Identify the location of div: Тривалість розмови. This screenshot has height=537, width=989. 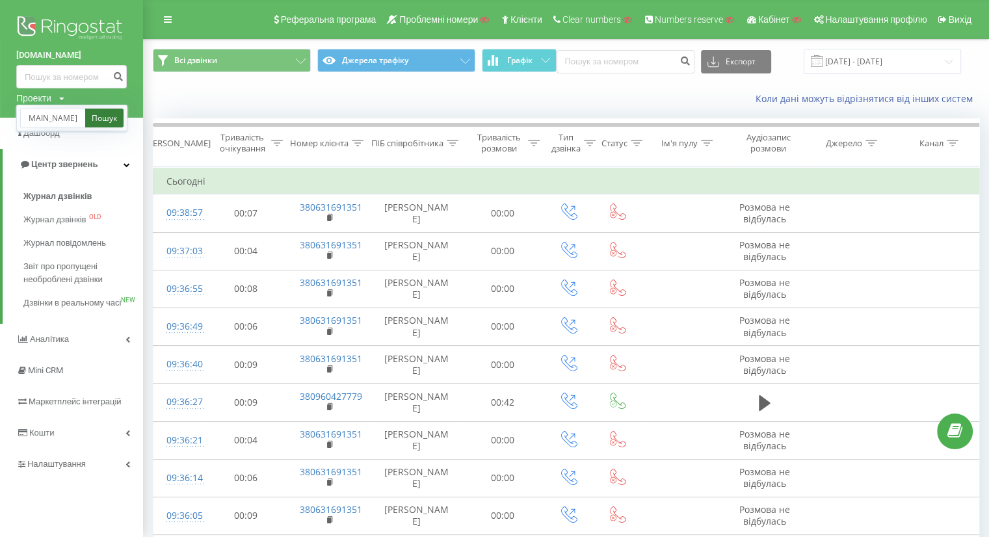
(499, 143).